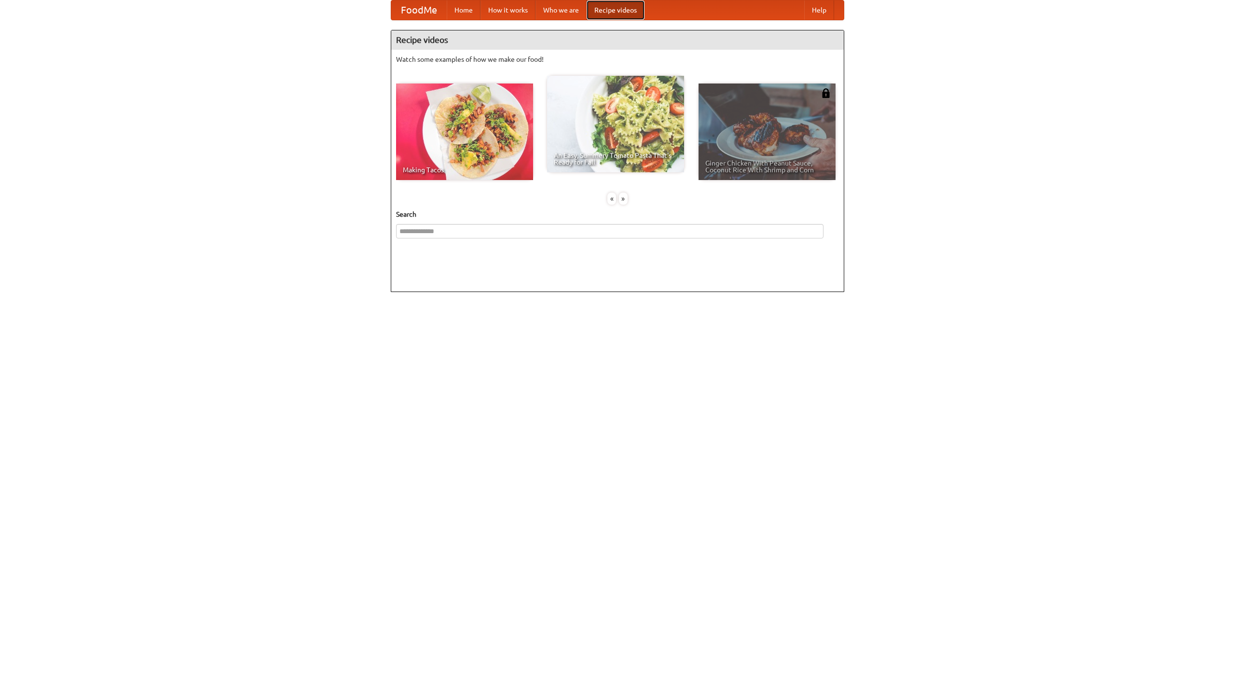 The width and height of the screenshot is (1235, 683). I want to click on h4: Recipe videos, so click(618, 40).